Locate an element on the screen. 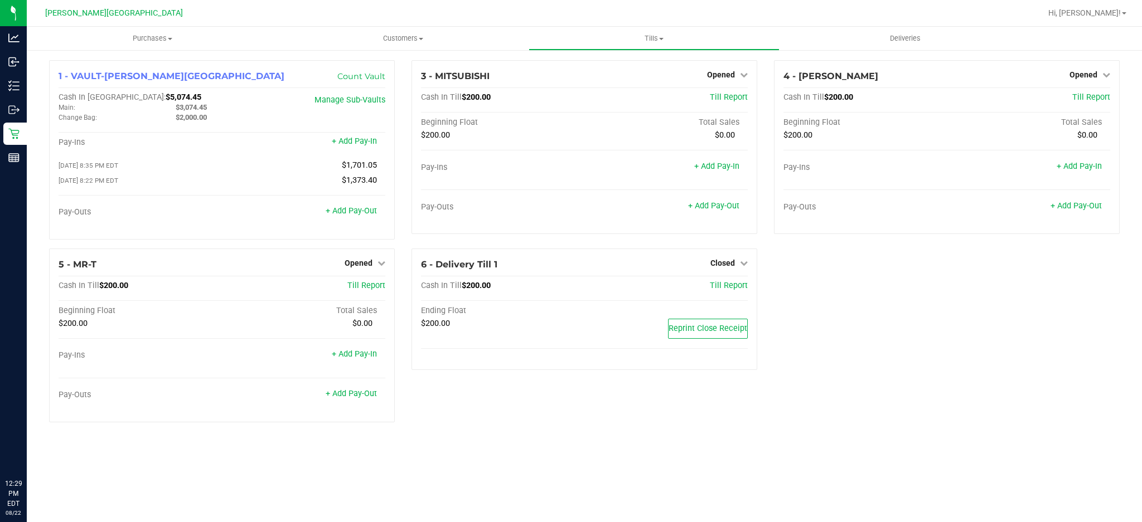 The image size is (1142, 522). span: 3 - MITSUBISHI is located at coordinates (455, 76).